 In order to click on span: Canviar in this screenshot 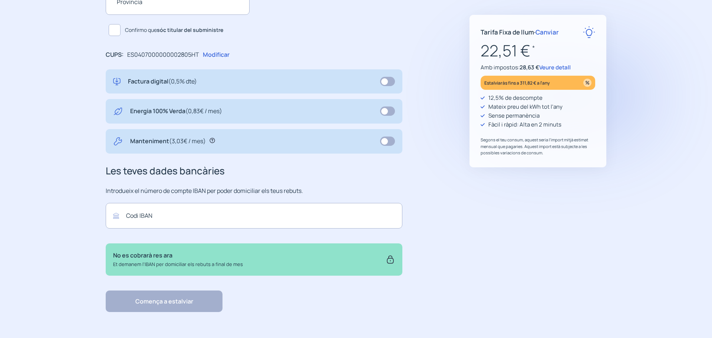, I will do `click(547, 32)`.